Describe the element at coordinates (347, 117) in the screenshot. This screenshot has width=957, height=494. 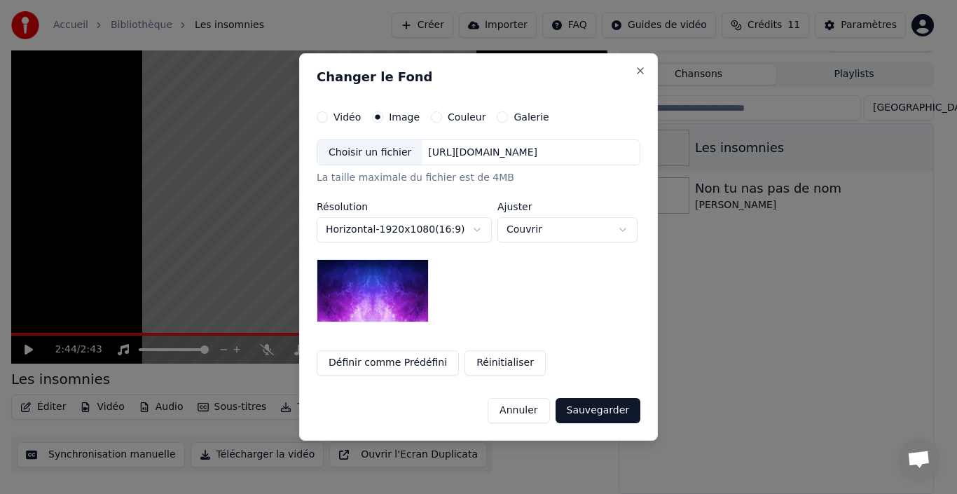
I see `label: Vidéo` at that location.